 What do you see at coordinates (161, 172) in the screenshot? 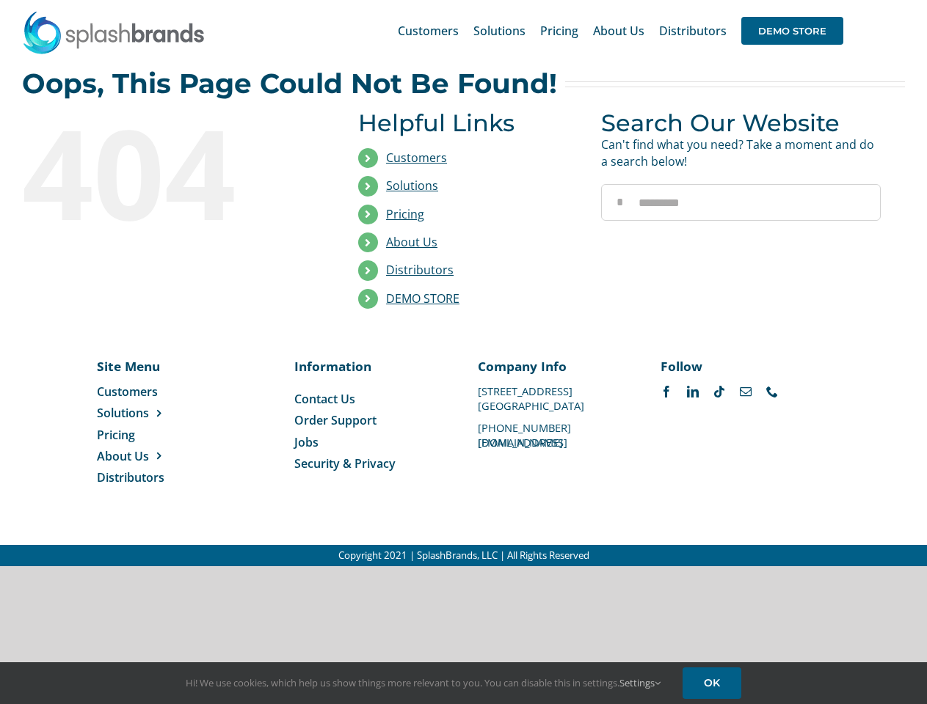
I see `div: 404` at bounding box center [161, 172].